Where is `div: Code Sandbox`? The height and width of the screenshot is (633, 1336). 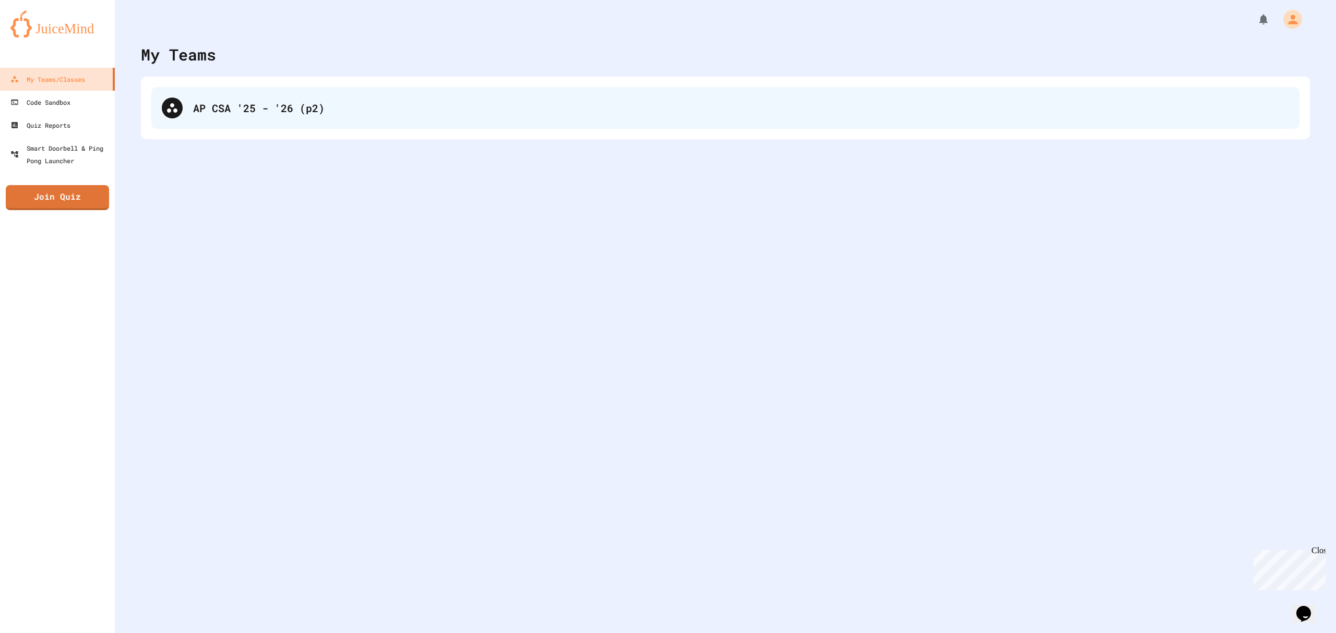 div: Code Sandbox is located at coordinates (40, 102).